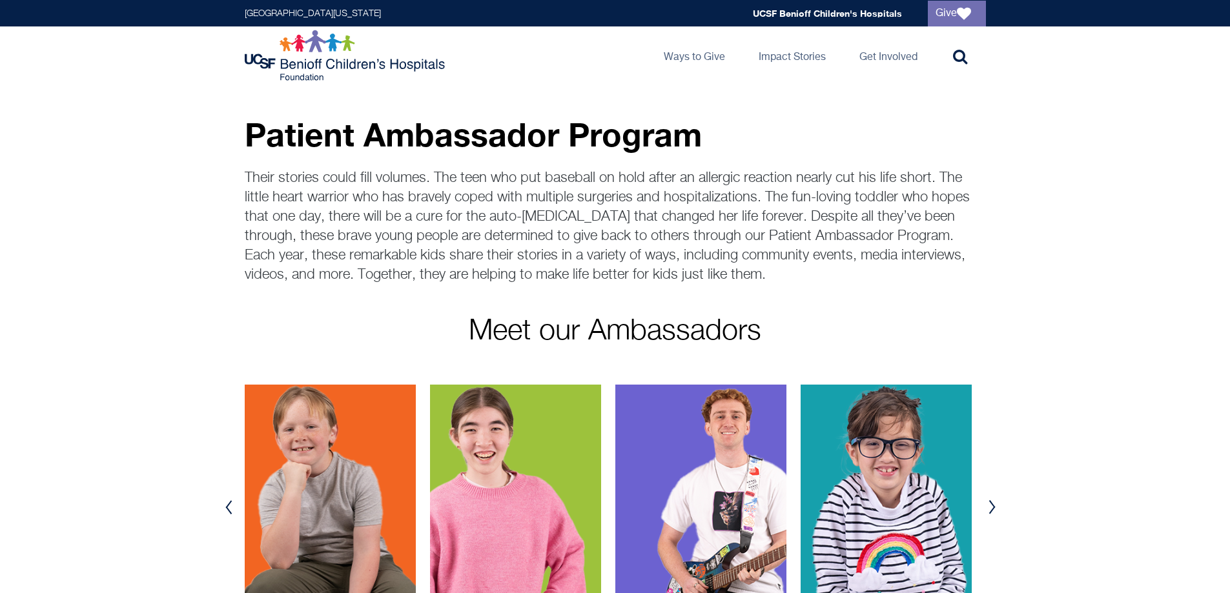 The width and height of the screenshot is (1230, 593). I want to click on a: Impact Stories, so click(792, 56).